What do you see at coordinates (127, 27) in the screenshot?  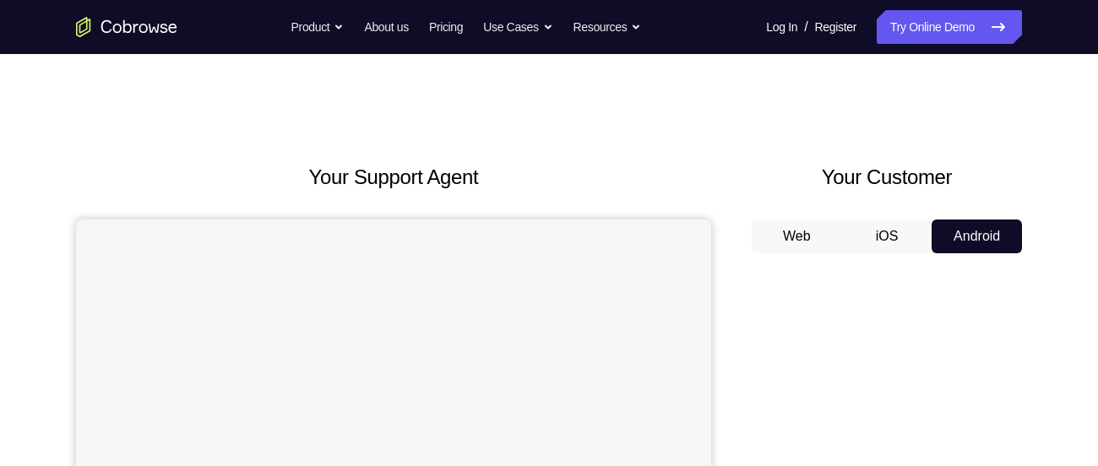 I see `a: Go to the home page` at bounding box center [127, 27].